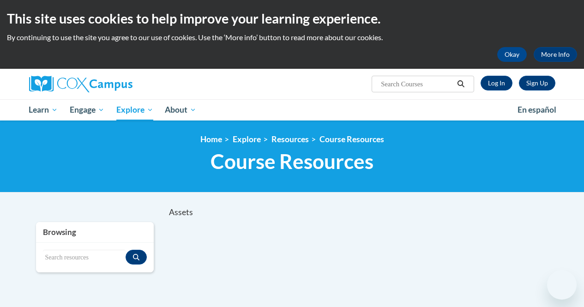 This screenshot has width=584, height=307. Describe the element at coordinates (352, 139) in the screenshot. I see `a: Course Resources` at that location.